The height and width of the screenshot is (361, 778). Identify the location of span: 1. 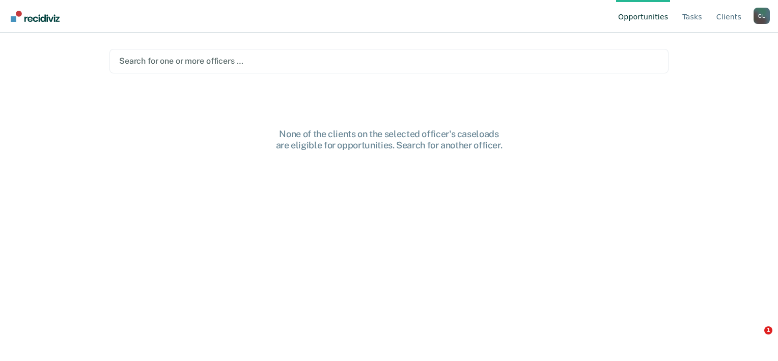
(769, 330).